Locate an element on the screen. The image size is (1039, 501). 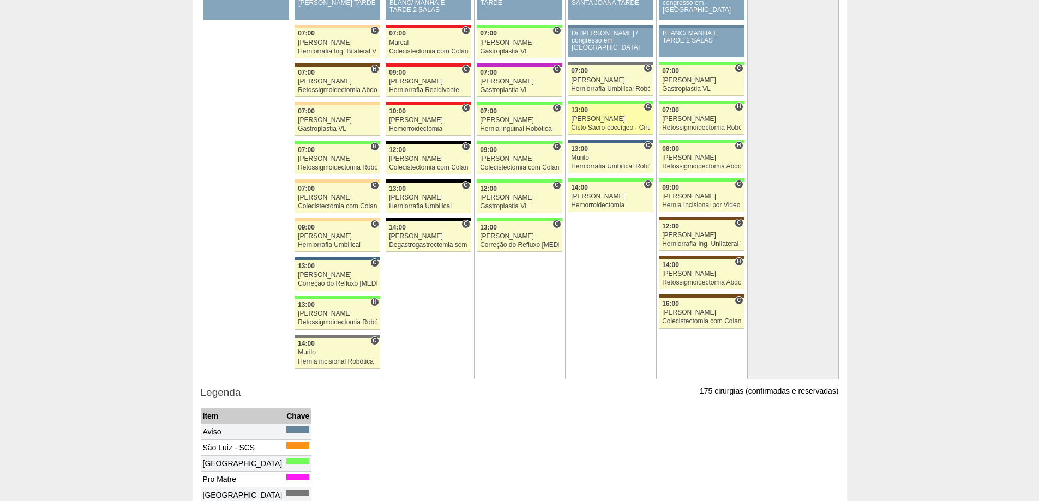
div: Key: Santa Catarina is located at coordinates (337, 337).